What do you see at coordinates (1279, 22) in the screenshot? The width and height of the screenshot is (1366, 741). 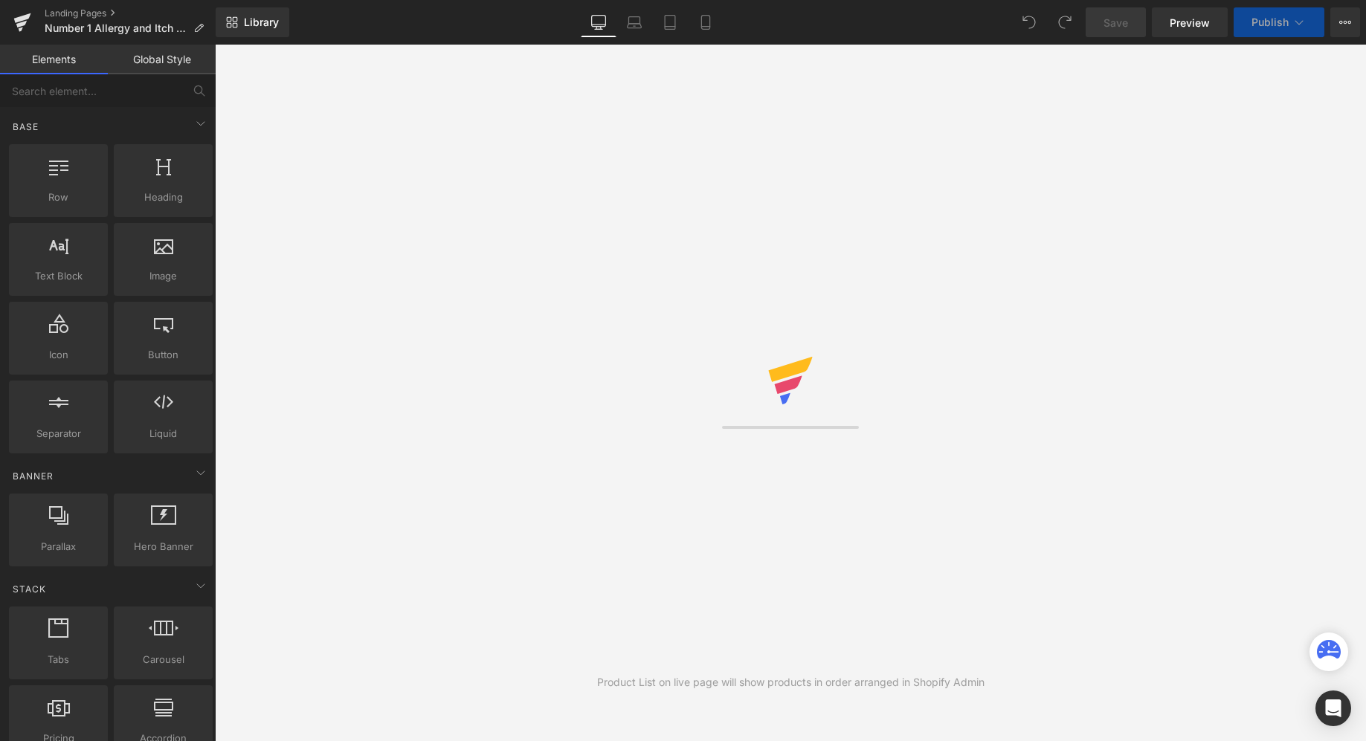 I see `button: Publish` at bounding box center [1279, 22].